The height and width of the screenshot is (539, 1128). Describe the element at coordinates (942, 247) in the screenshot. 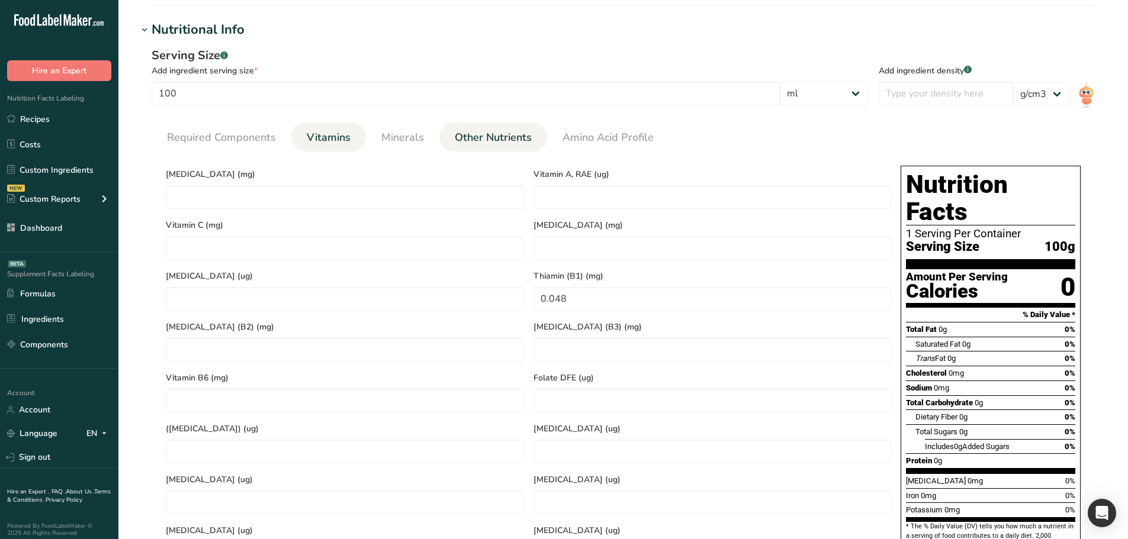

I see `span: Serving Size` at that location.